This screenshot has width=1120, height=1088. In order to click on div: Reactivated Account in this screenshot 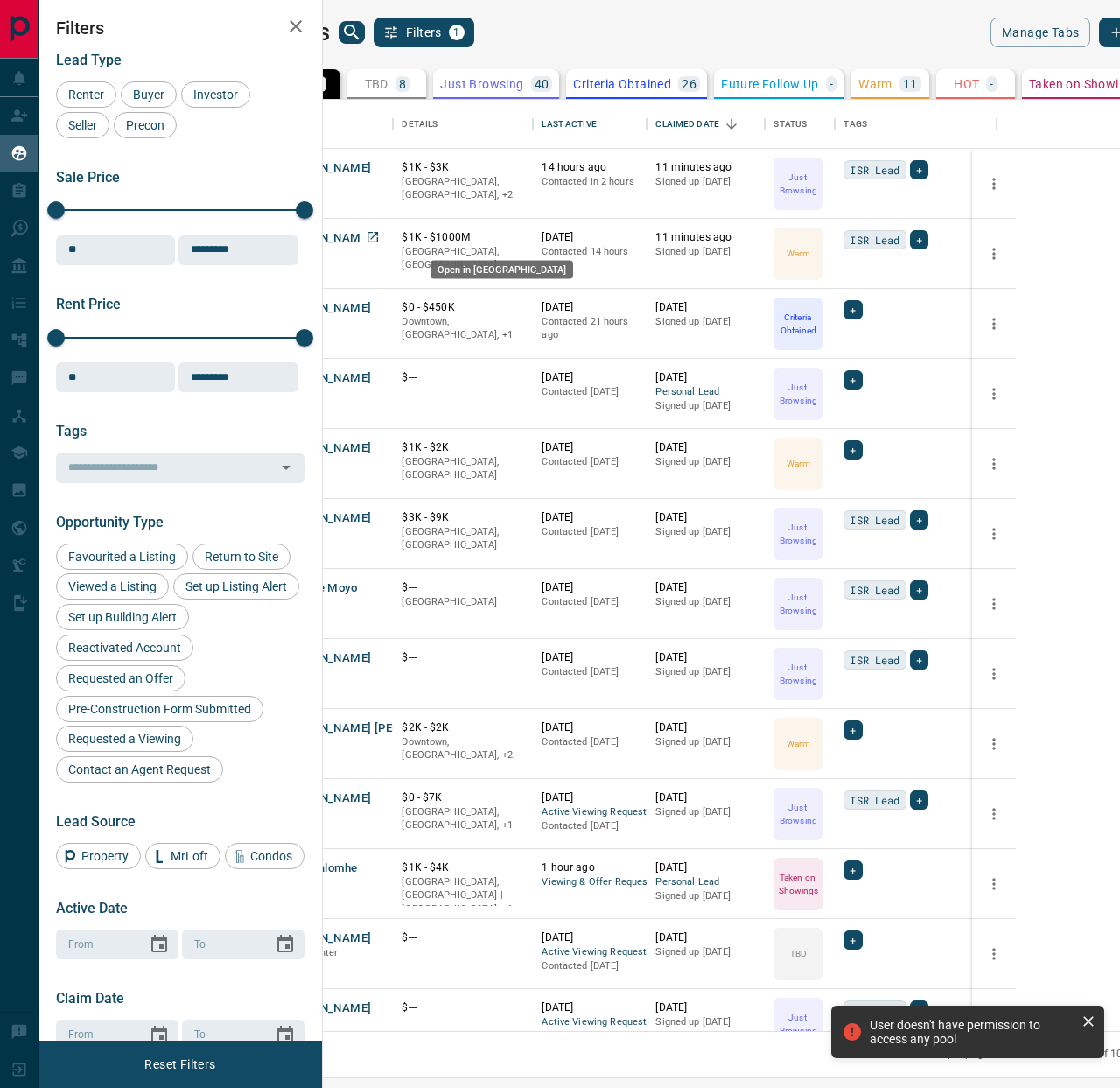, I will do `click(124, 648)`.